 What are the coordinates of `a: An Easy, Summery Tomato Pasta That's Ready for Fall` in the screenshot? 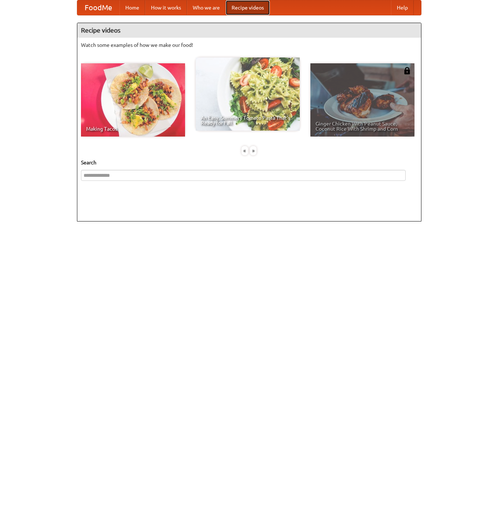 It's located at (248, 94).